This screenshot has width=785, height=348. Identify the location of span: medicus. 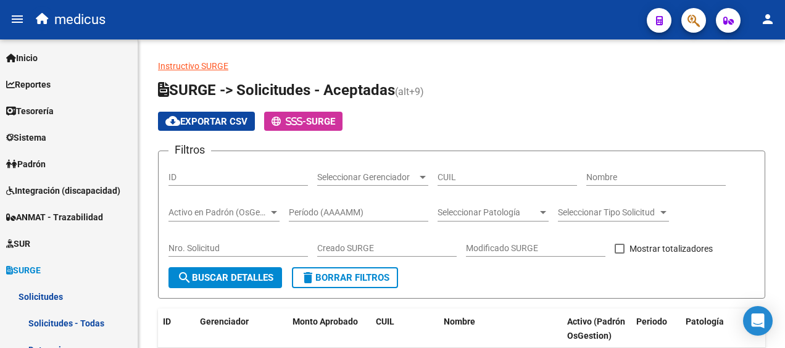
(80, 20).